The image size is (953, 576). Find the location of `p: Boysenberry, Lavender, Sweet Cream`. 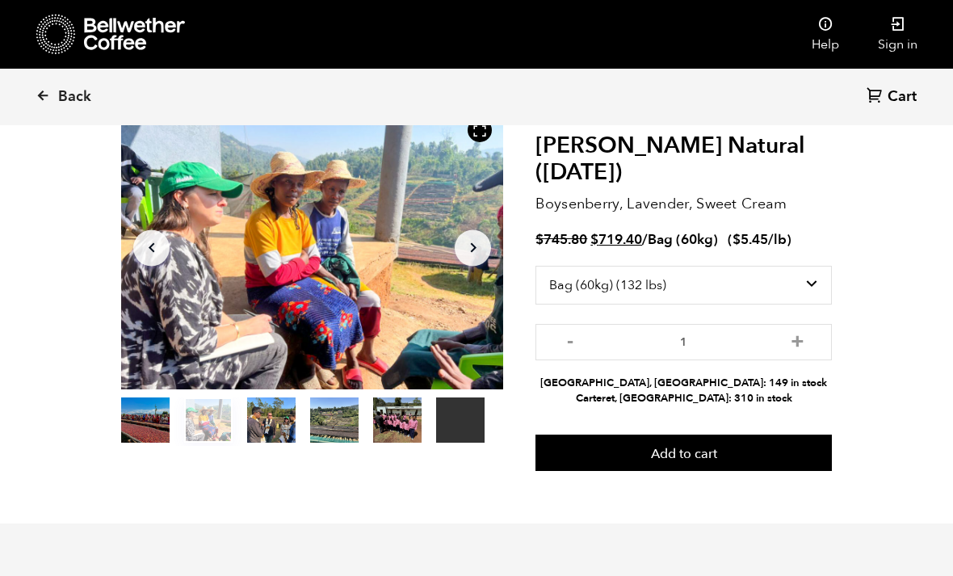

p: Boysenberry, Lavender, Sweet Cream is located at coordinates (683, 204).